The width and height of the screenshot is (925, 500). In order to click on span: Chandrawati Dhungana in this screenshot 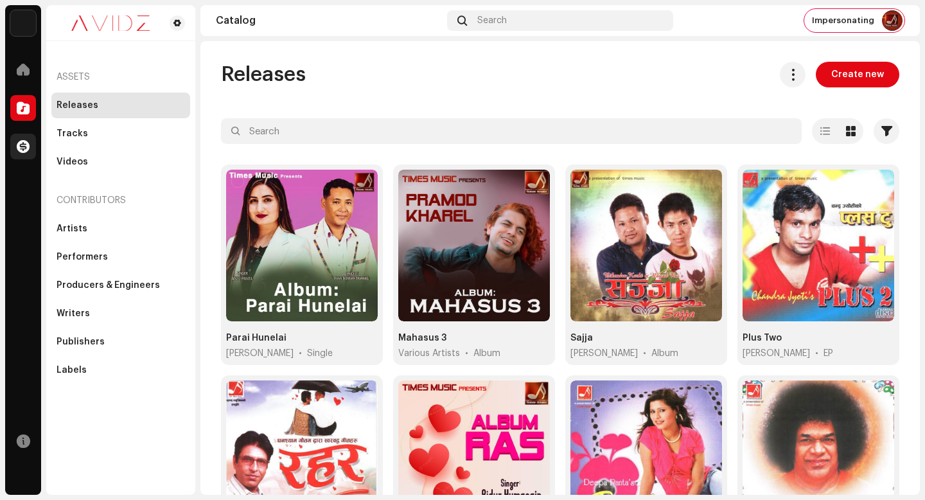, I will do `click(776, 353)`.